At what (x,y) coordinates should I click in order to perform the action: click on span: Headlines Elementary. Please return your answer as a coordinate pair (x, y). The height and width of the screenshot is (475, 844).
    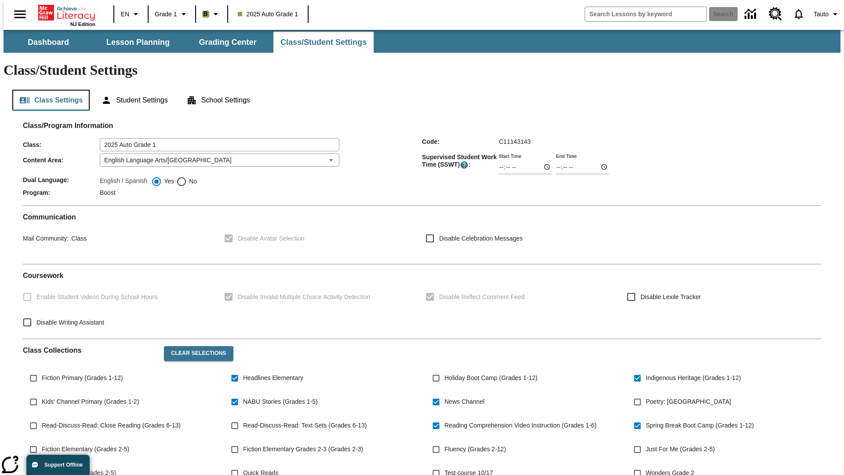
    Looking at the image, I should click on (273, 377).